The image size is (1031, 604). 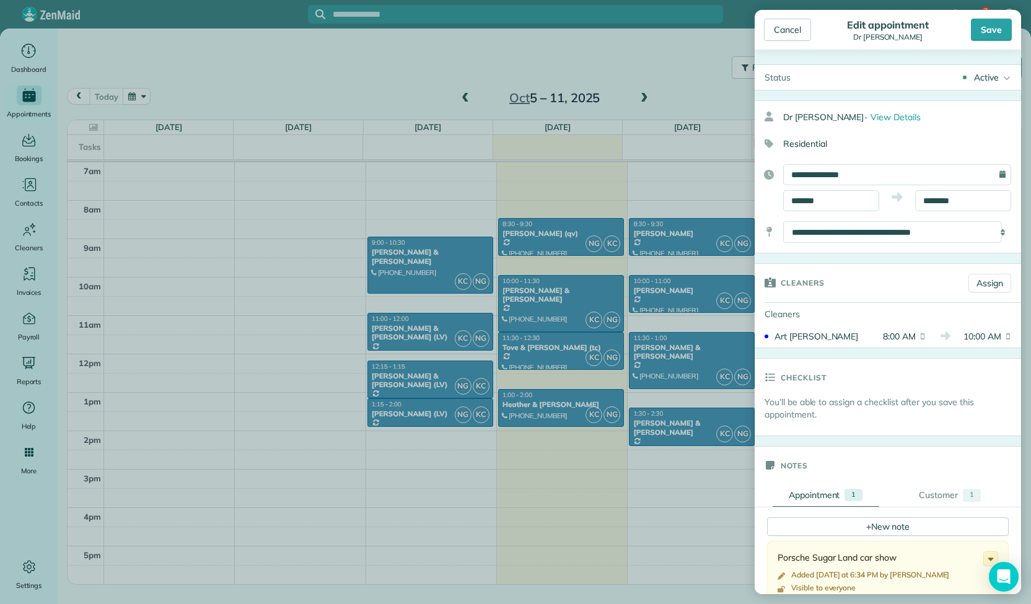 I want to click on div: Open Intercom Messenger, so click(x=1004, y=577).